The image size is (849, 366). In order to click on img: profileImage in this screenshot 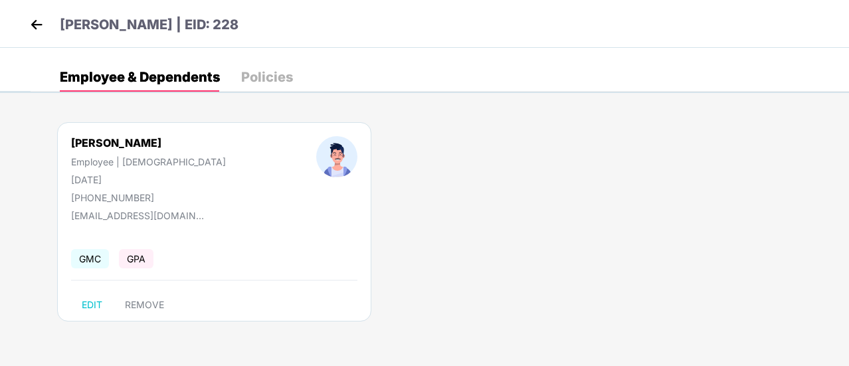, I will do `click(337, 157)`.